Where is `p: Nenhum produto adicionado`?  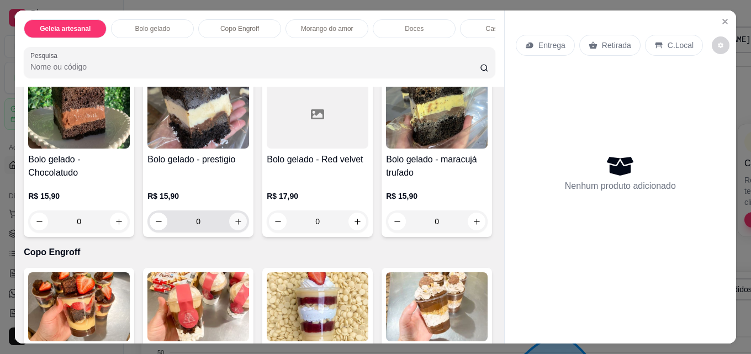
p: Nenhum produto adicionado is located at coordinates (620, 186).